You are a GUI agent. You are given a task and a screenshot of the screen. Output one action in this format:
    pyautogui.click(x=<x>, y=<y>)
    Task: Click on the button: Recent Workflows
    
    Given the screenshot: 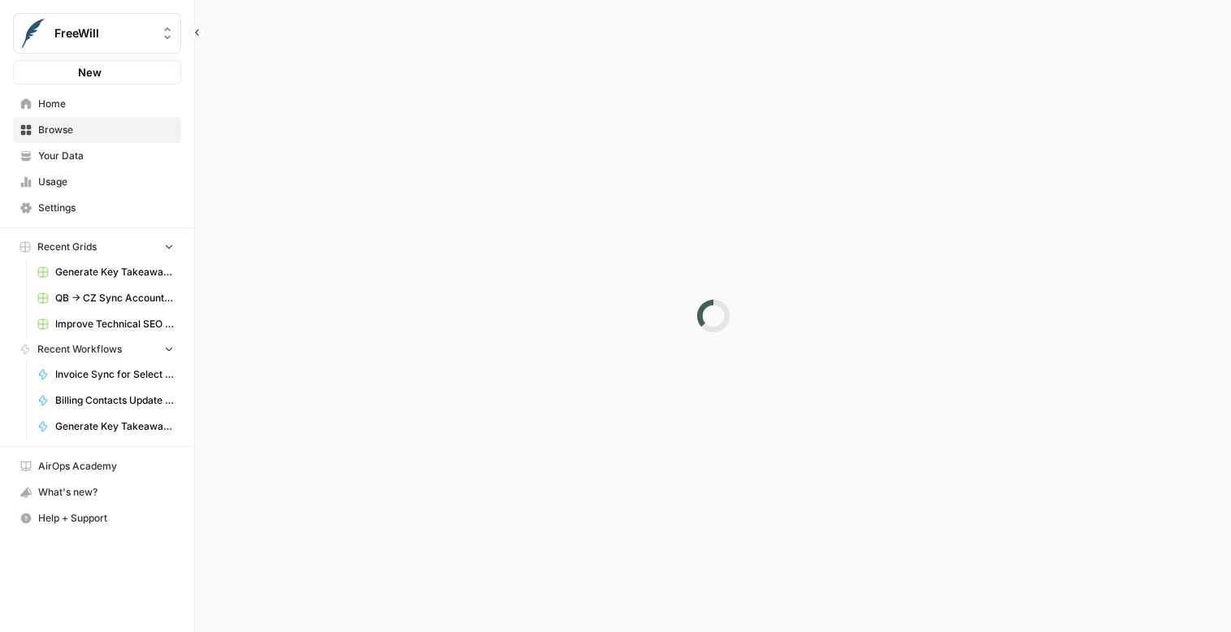 What is the action you would take?
    pyautogui.click(x=97, y=349)
    